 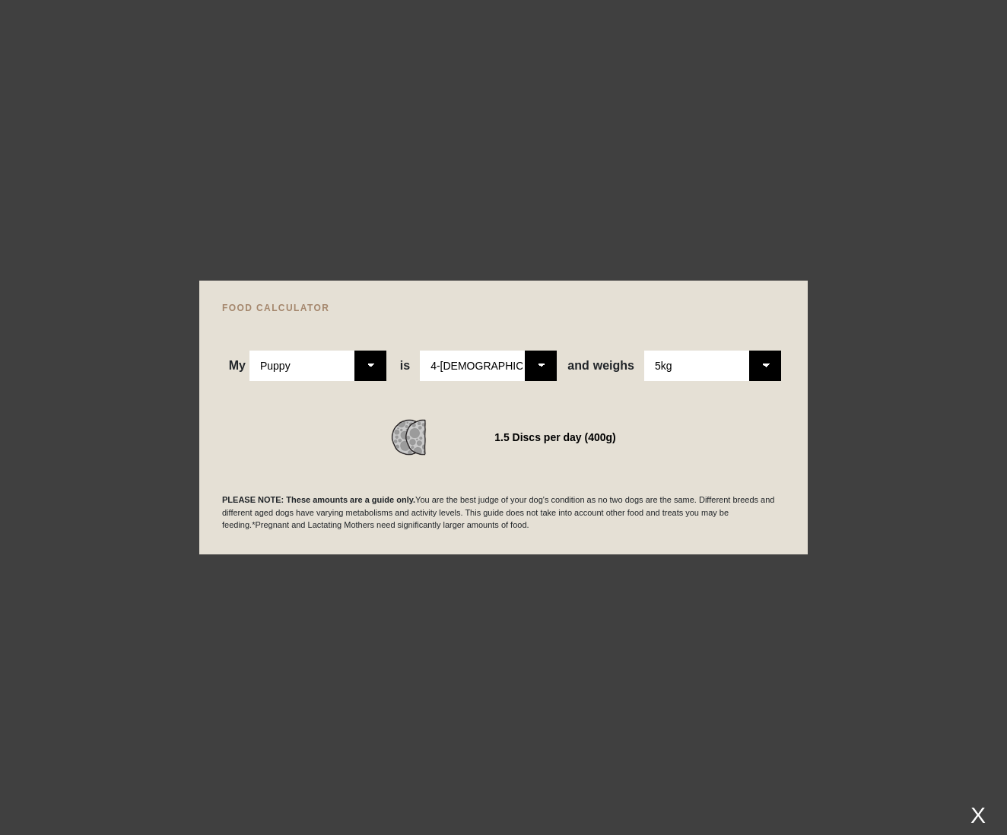 What do you see at coordinates (404, 366) in the screenshot?
I see `span: is` at bounding box center [404, 366].